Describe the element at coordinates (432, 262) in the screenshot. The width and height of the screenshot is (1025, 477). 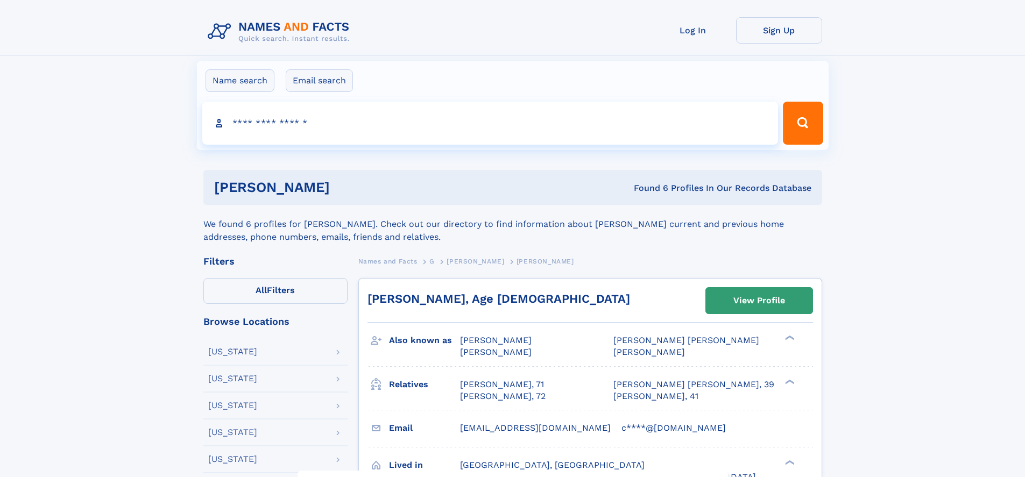
I see `span: G` at that location.